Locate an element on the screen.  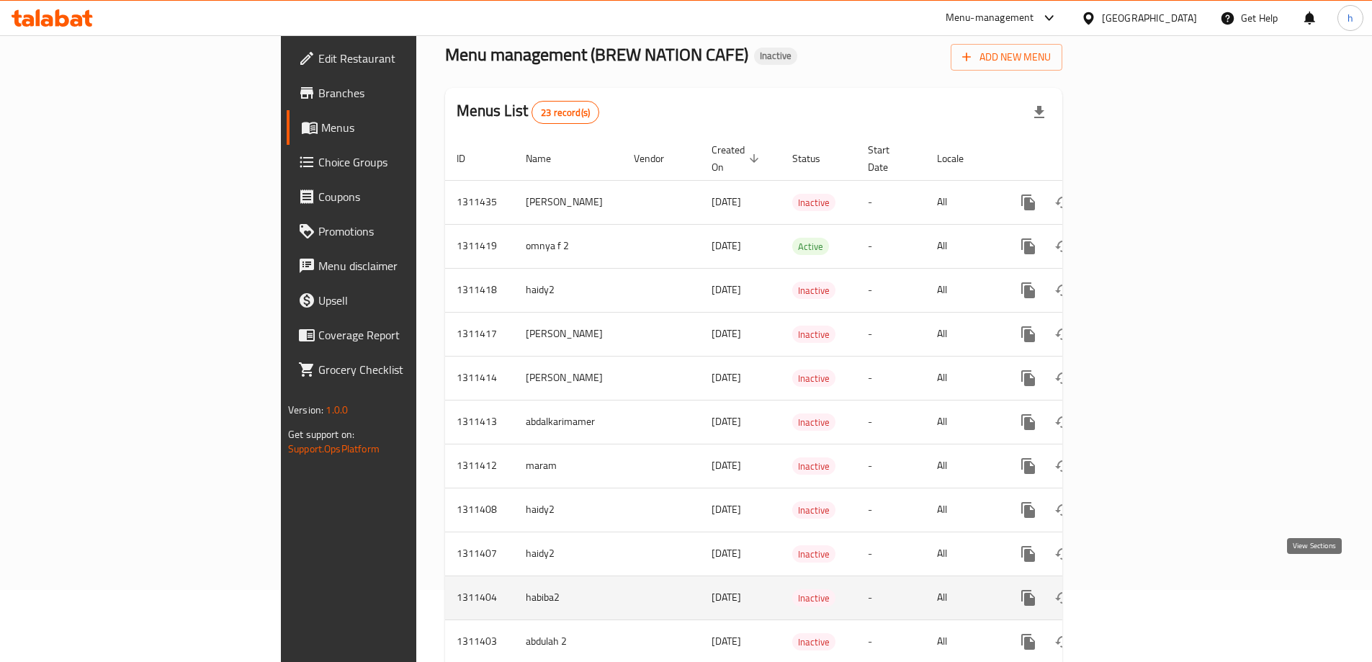
span: Branches is located at coordinates (408, 93).